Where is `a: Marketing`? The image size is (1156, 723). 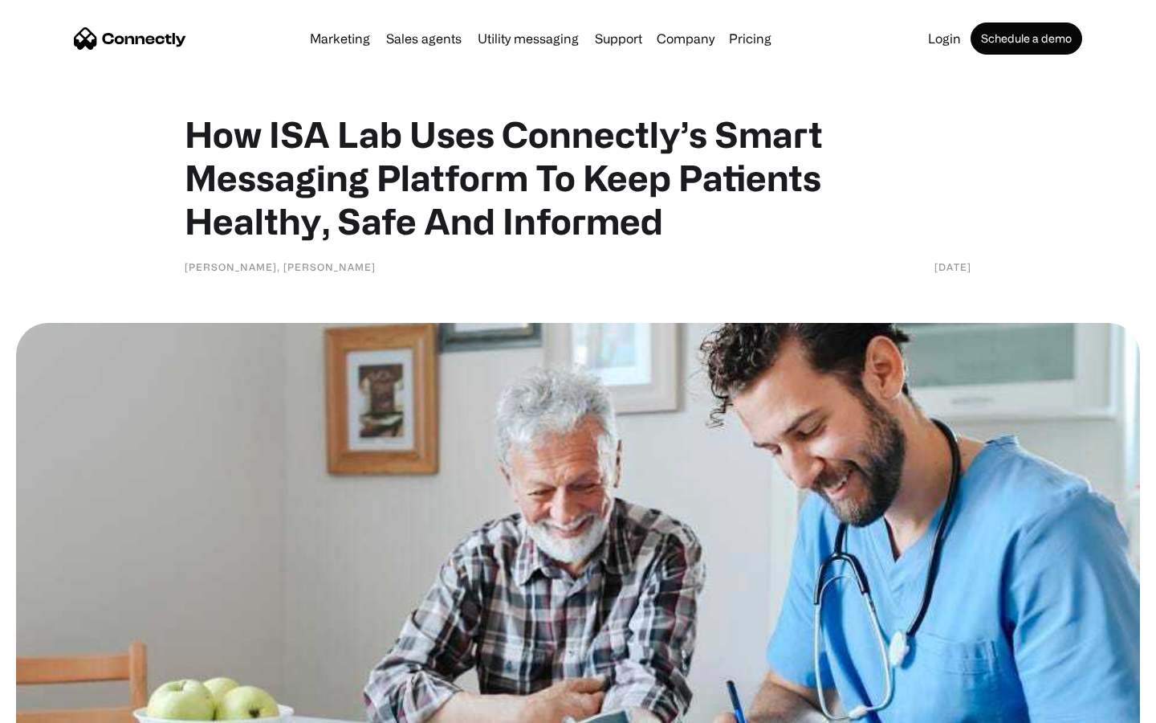
a: Marketing is located at coordinates (340, 39).